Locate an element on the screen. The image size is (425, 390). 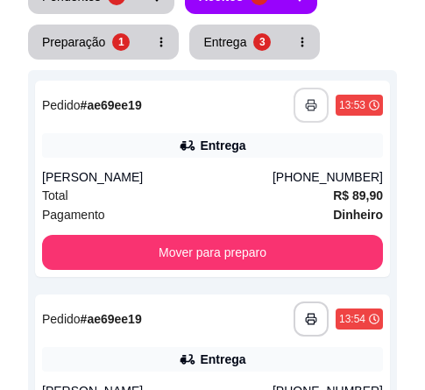
div: Preparação is located at coordinates (74, 42).